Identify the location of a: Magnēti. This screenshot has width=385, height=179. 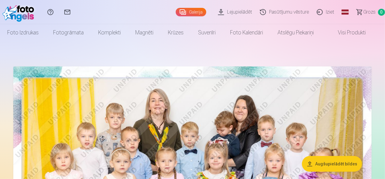
(144, 33).